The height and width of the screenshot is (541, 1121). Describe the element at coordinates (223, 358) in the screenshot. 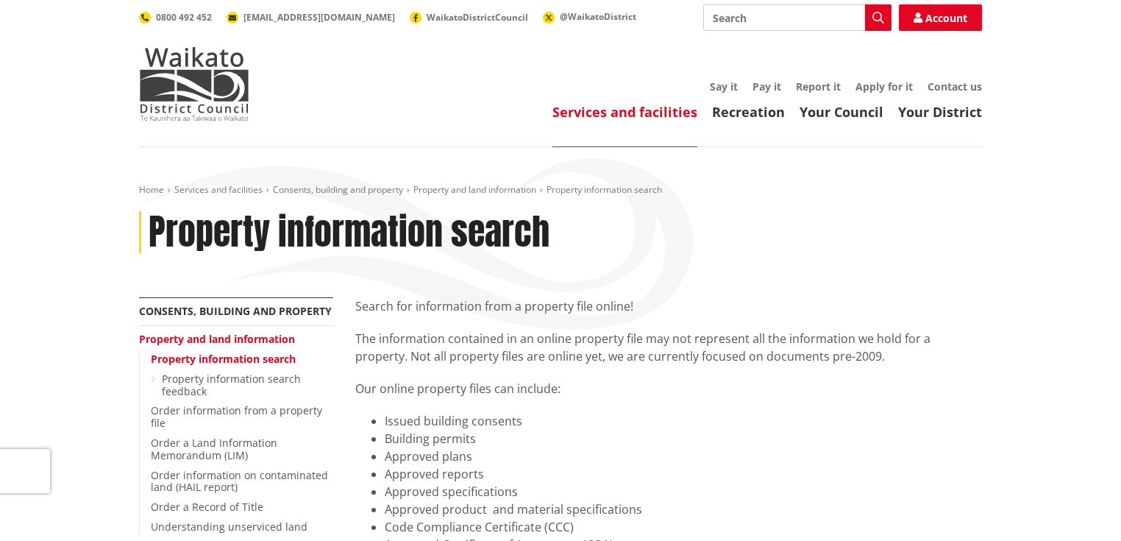

I see `a: Property information search` at that location.